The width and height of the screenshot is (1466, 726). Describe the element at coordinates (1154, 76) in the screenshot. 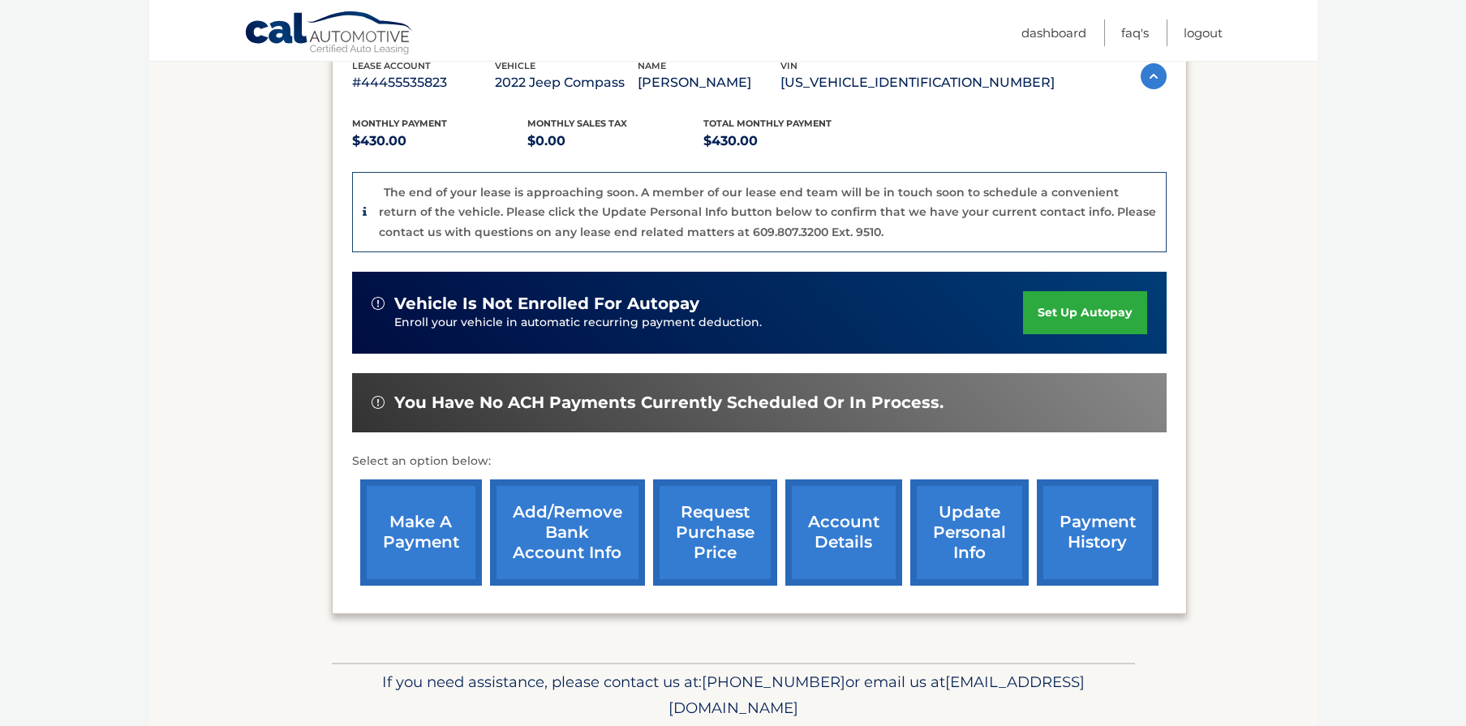

I see `img: accordion-active.svg` at that location.